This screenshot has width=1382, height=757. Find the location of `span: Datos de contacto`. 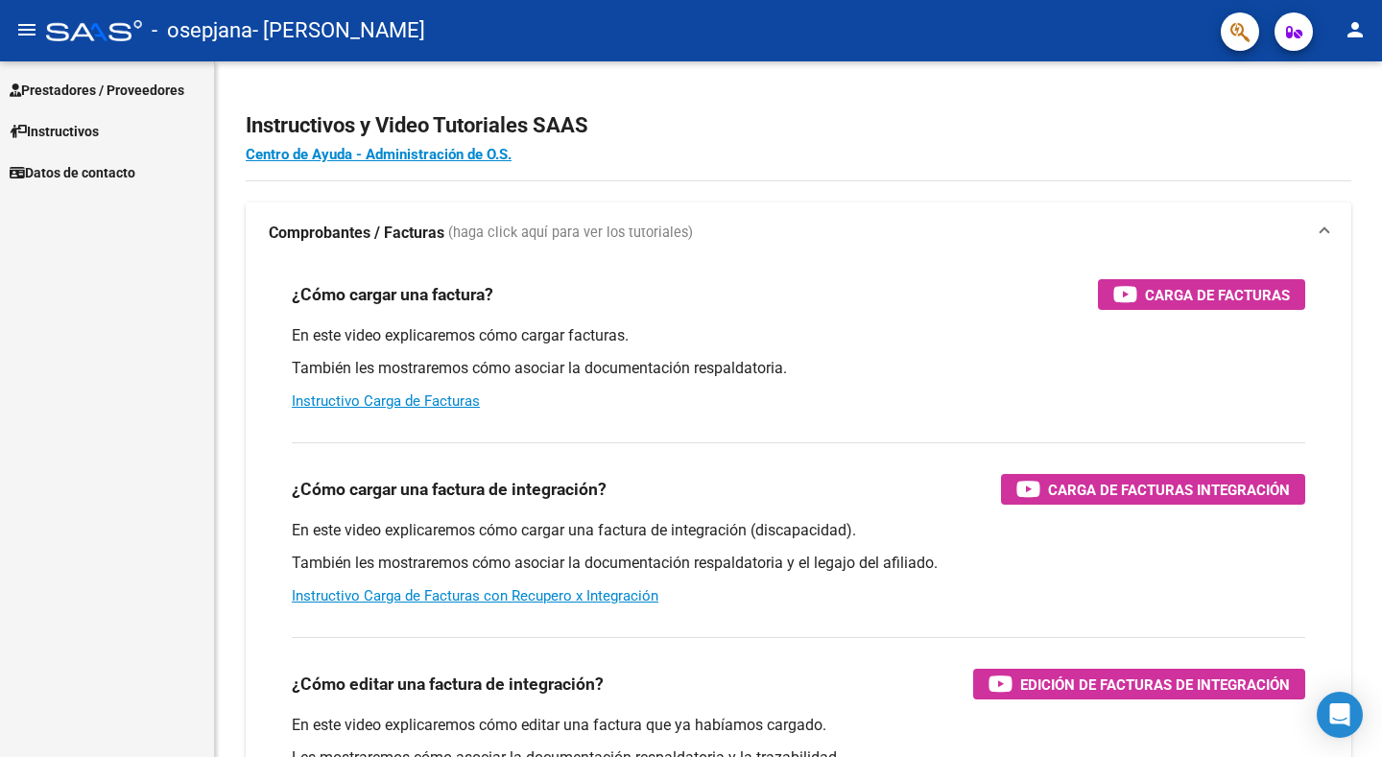

span: Datos de contacto is located at coordinates (72, 173).